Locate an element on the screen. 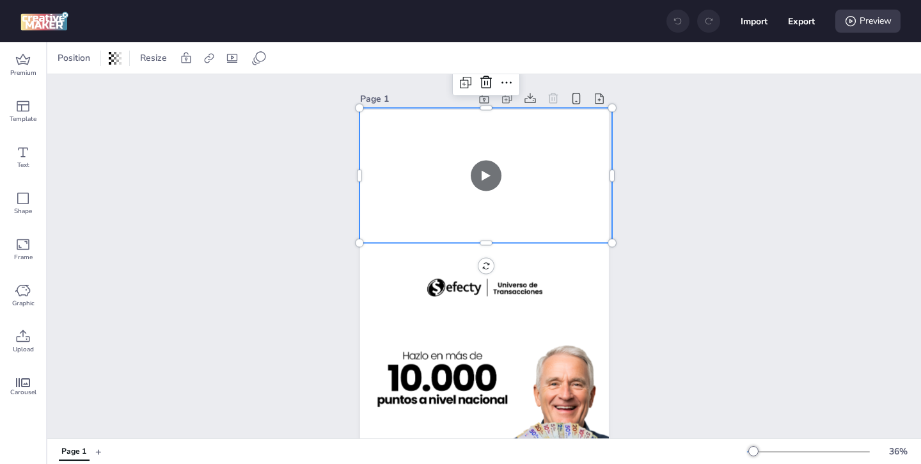 Image resolution: width=921 pixels, height=464 pixels. span: Upload is located at coordinates (23, 349).